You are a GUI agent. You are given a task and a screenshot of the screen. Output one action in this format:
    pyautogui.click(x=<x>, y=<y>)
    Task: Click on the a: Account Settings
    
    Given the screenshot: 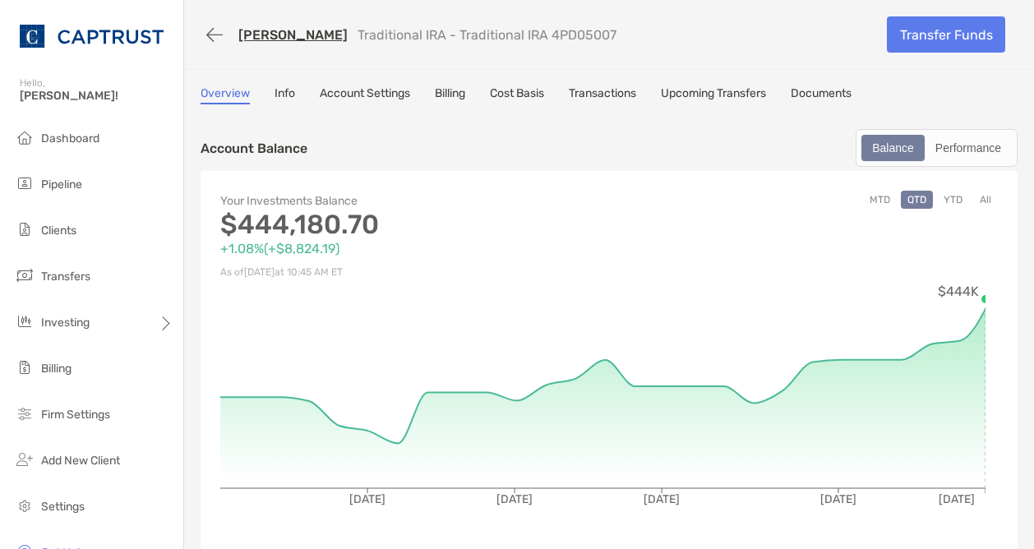 What is the action you would take?
    pyautogui.click(x=365, y=95)
    